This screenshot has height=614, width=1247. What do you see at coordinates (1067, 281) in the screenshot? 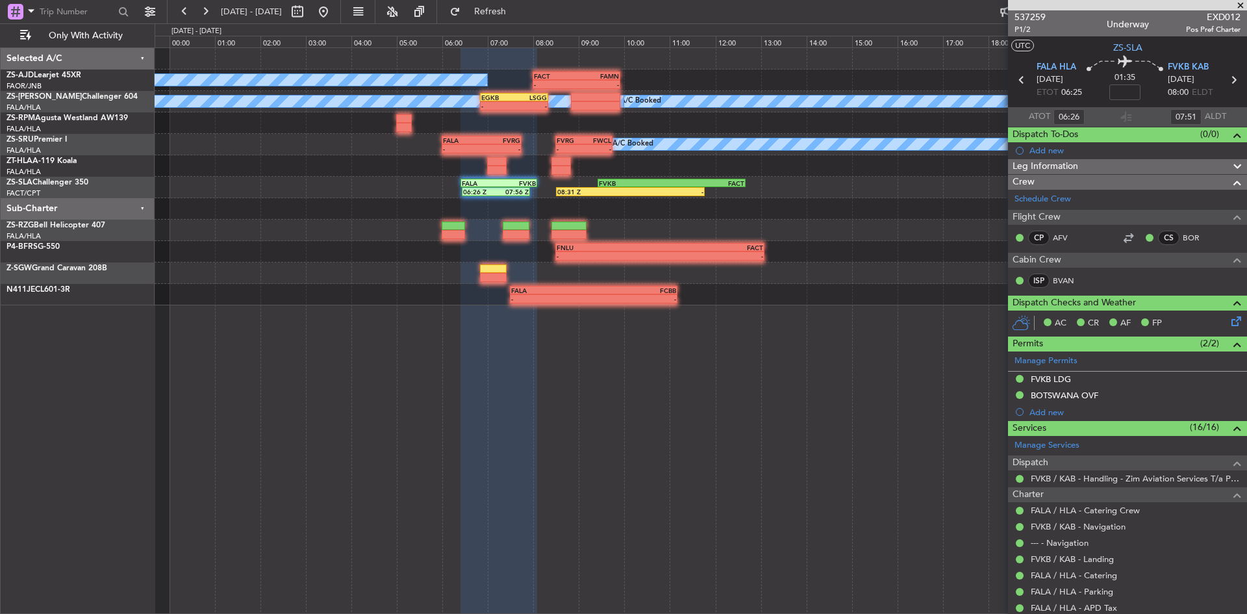
I see `a: BVAN` at bounding box center [1067, 281].